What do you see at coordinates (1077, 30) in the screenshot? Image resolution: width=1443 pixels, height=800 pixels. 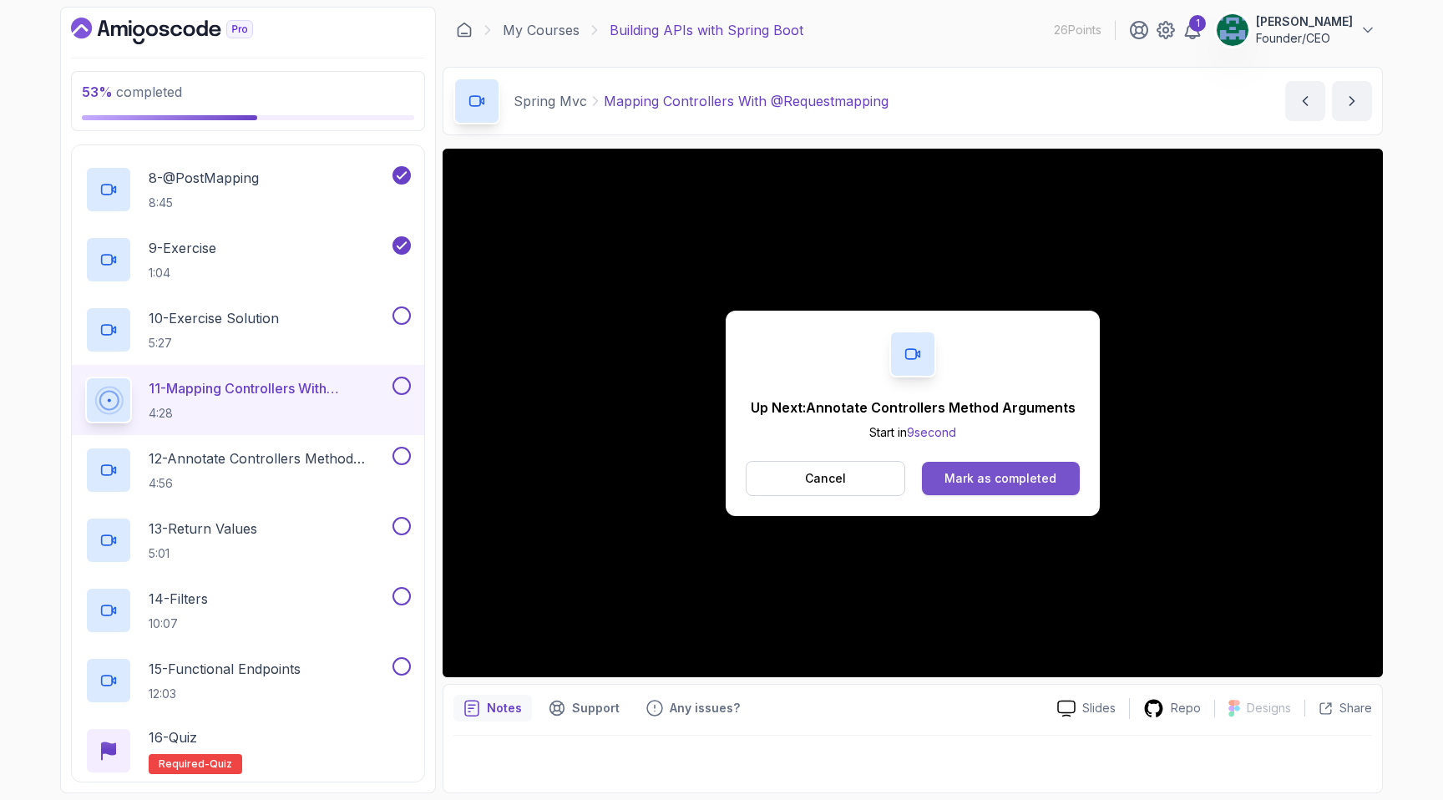 I see `p: 26 Points` at bounding box center [1077, 30].